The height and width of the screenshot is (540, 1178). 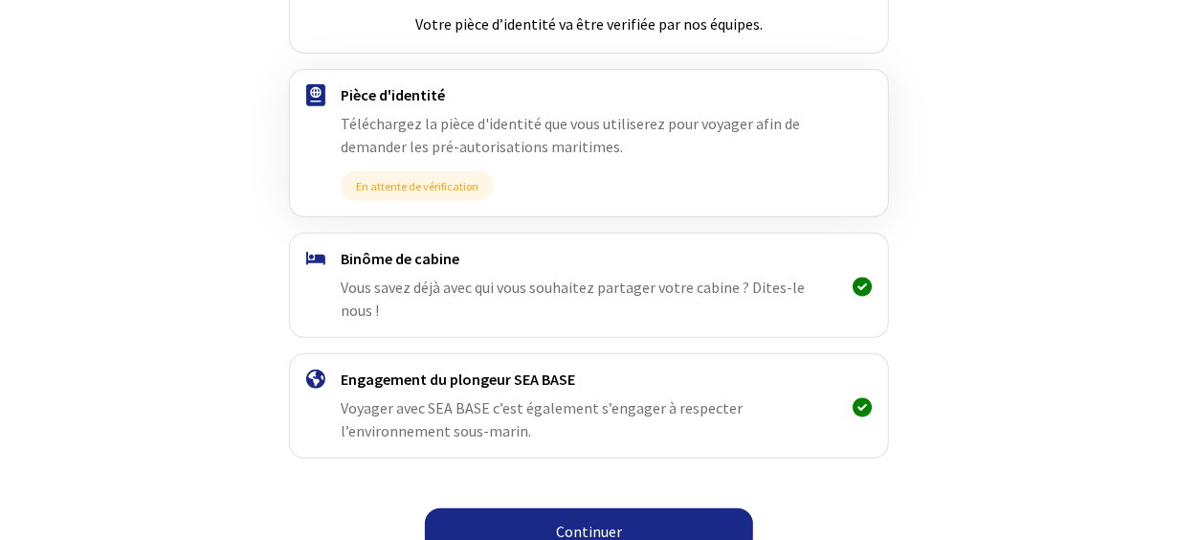 I want to click on h4: Binôme de cabine, so click(x=588, y=258).